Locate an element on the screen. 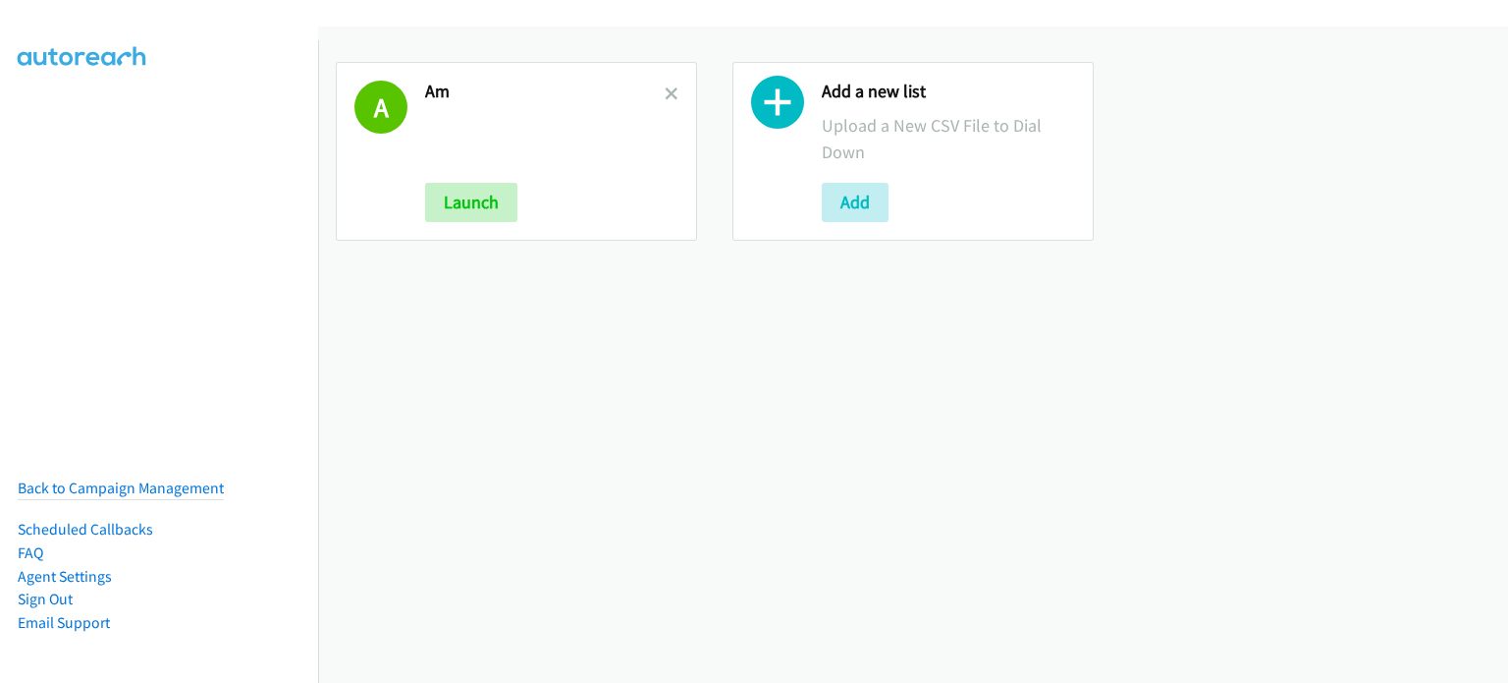 The image size is (1508, 683). a: Scheduled Callbacks is located at coordinates (85, 528).